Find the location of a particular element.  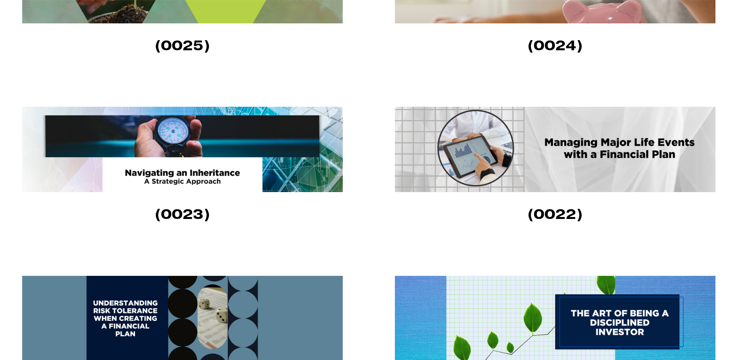

img: Life's Big Moments: Is Your Financial Plan Ready? (0022) Life is full of significant events – som... is located at coordinates (556, 149).